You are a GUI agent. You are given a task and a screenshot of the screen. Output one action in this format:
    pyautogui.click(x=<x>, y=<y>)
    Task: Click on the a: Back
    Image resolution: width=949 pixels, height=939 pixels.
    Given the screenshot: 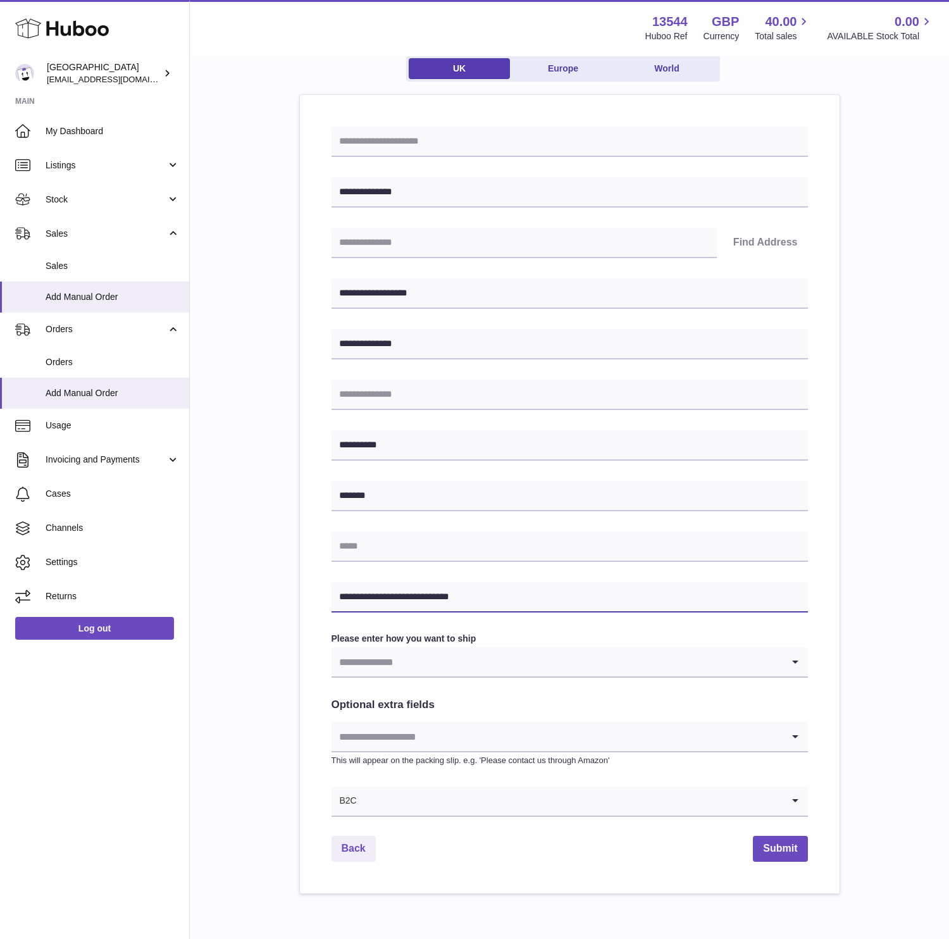 What is the action you would take?
    pyautogui.click(x=354, y=849)
    